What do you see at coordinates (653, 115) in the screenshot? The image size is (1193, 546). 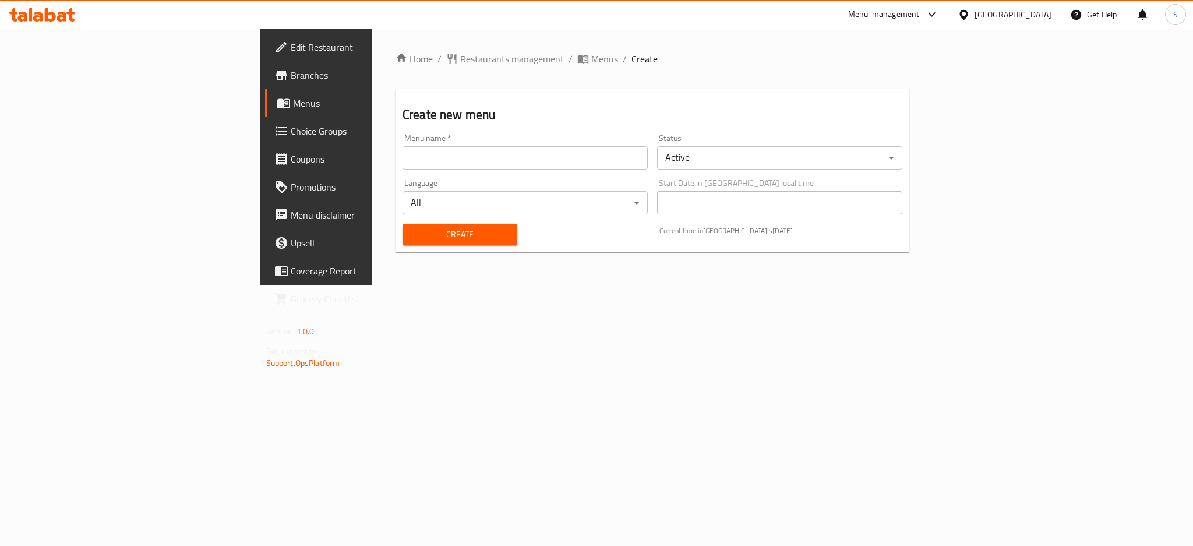 I see `h2: Create new menu` at bounding box center [653, 115].